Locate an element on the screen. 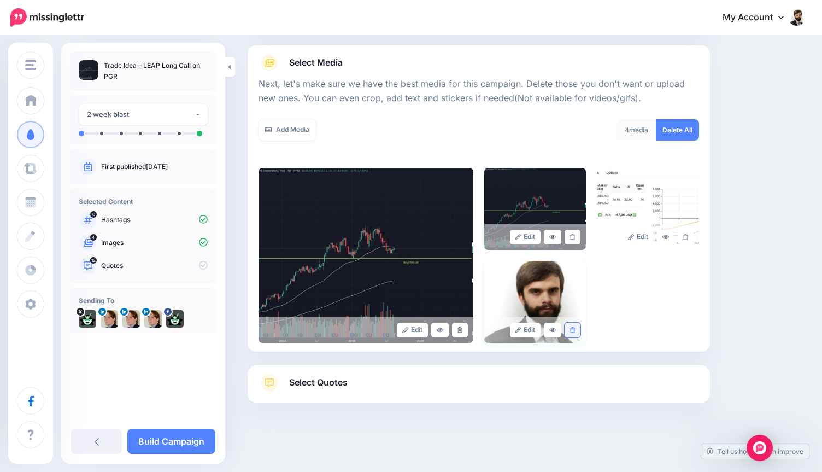  p: Hashtags is located at coordinates (154, 220).